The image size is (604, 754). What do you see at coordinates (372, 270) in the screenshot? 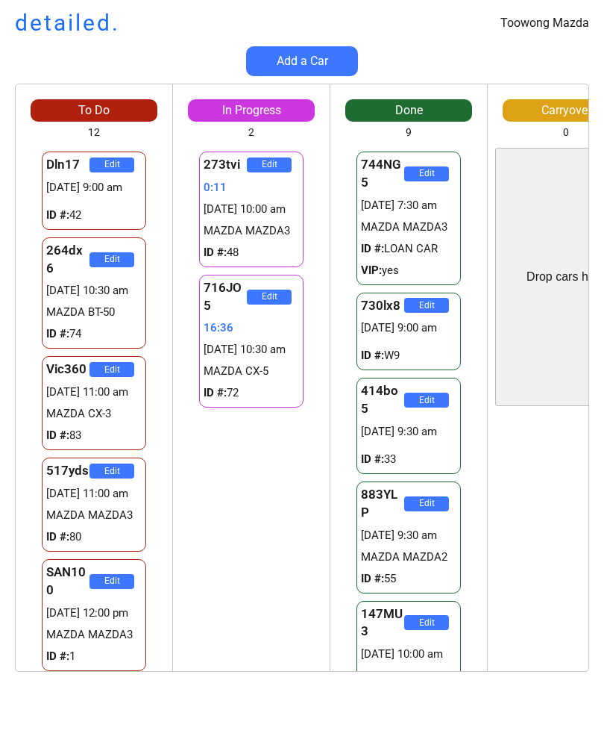
I see `strong: VIP:` at bounding box center [372, 270].